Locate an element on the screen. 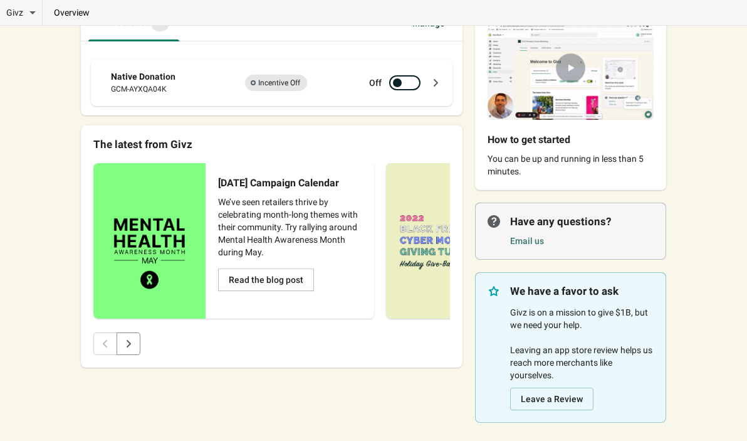 This screenshot has width=747, height=441. div: Native Donation is located at coordinates (169, 77).